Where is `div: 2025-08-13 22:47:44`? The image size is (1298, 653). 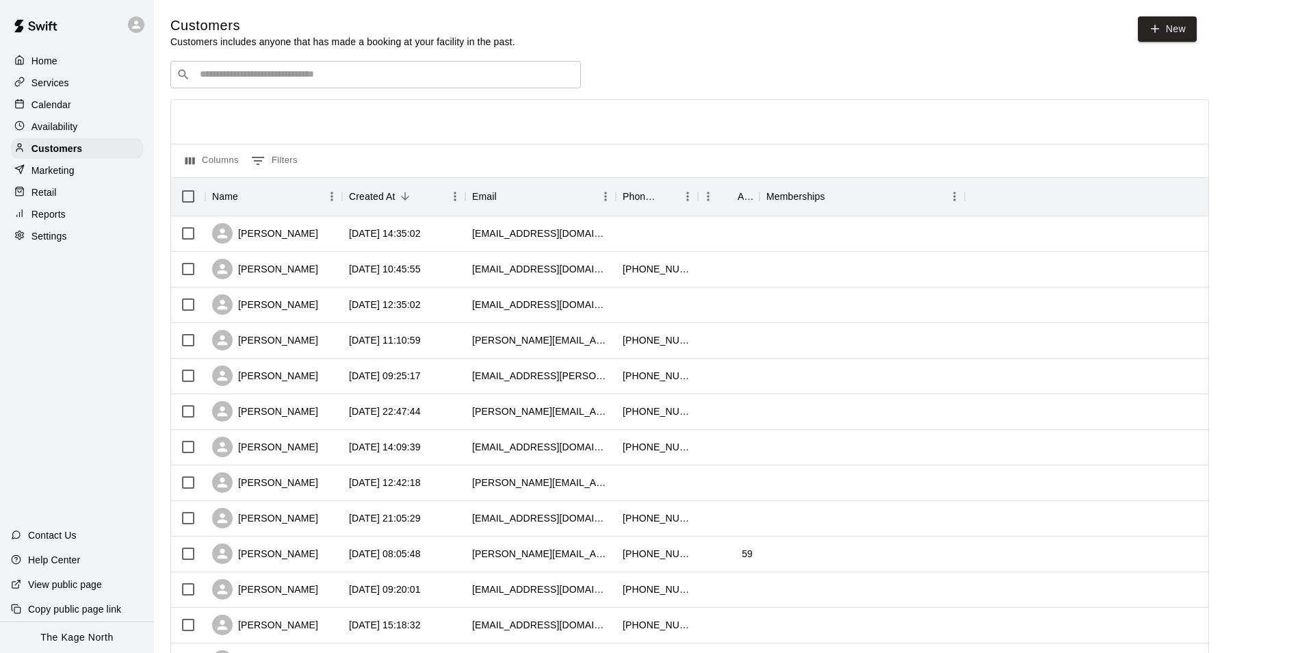 div: 2025-08-13 22:47:44 is located at coordinates (385, 411).